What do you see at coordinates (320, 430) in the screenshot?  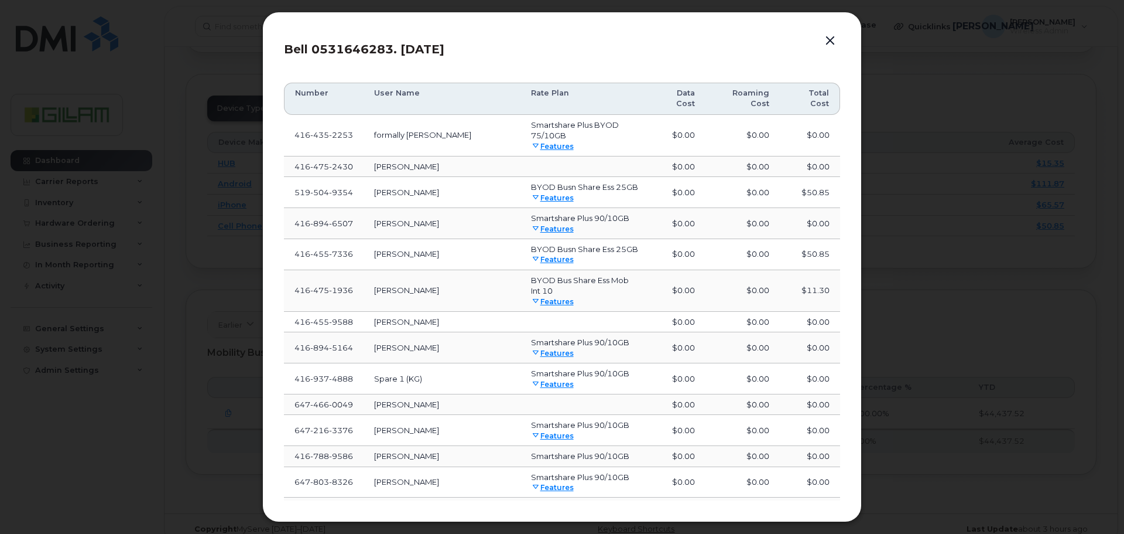 I see `span: 216` at bounding box center [320, 430].